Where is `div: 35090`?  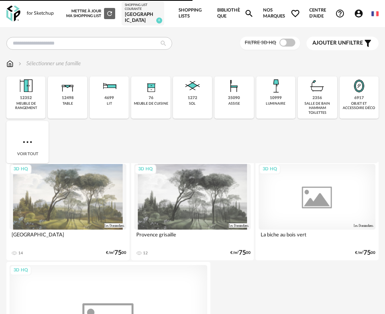 div: 35090 is located at coordinates (234, 98).